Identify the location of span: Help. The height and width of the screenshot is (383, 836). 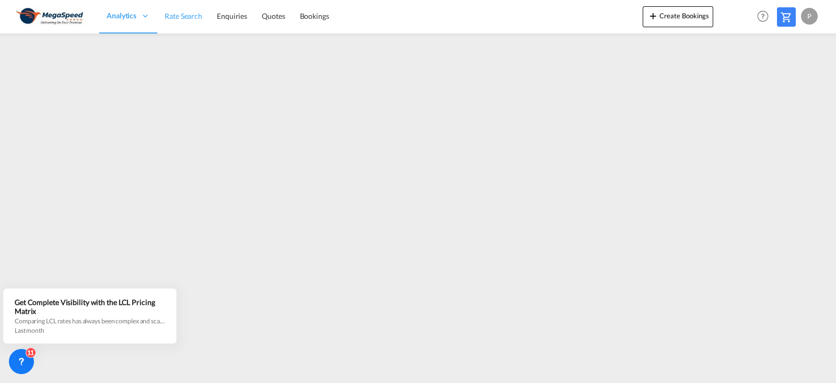
(763, 16).